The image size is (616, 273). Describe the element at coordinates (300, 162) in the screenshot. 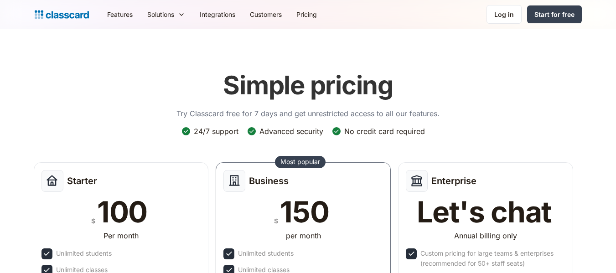

I see `div: Most popular` at that location.